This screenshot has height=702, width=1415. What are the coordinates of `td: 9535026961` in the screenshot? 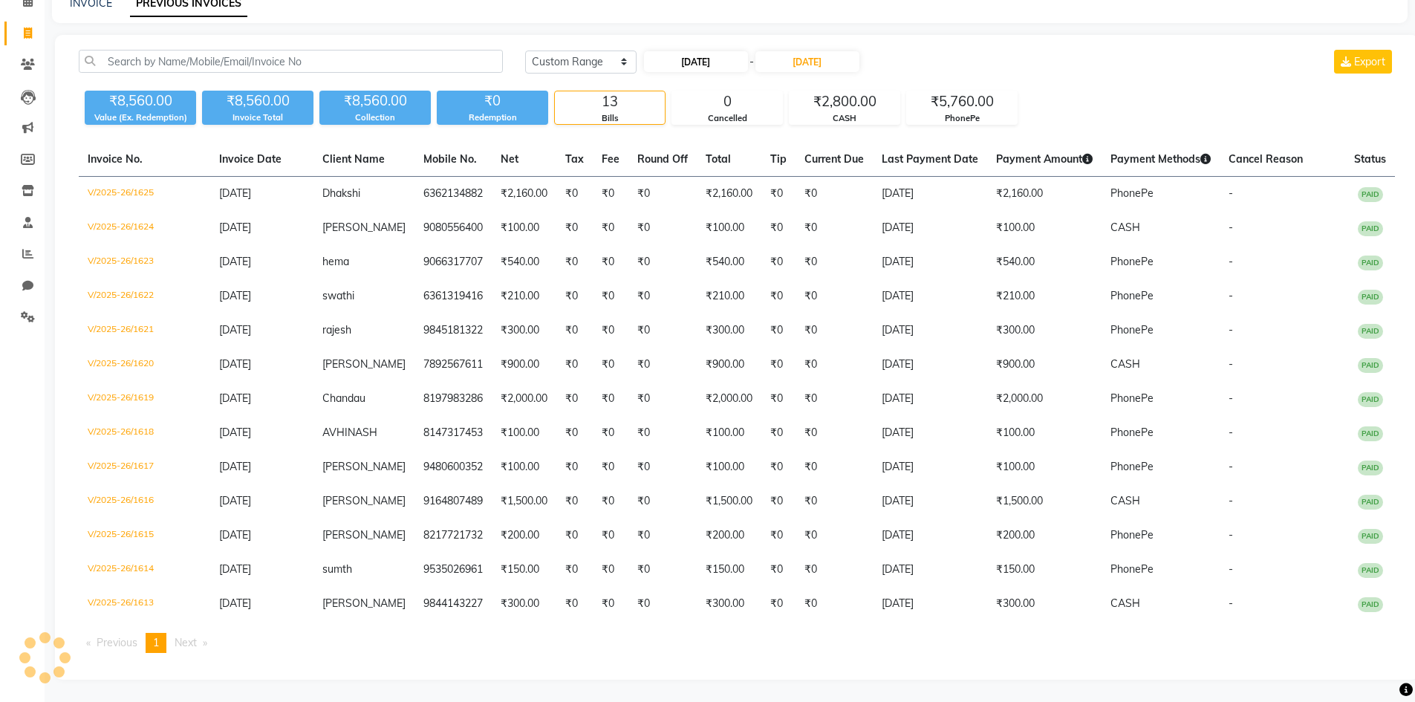 It's located at (453, 570).